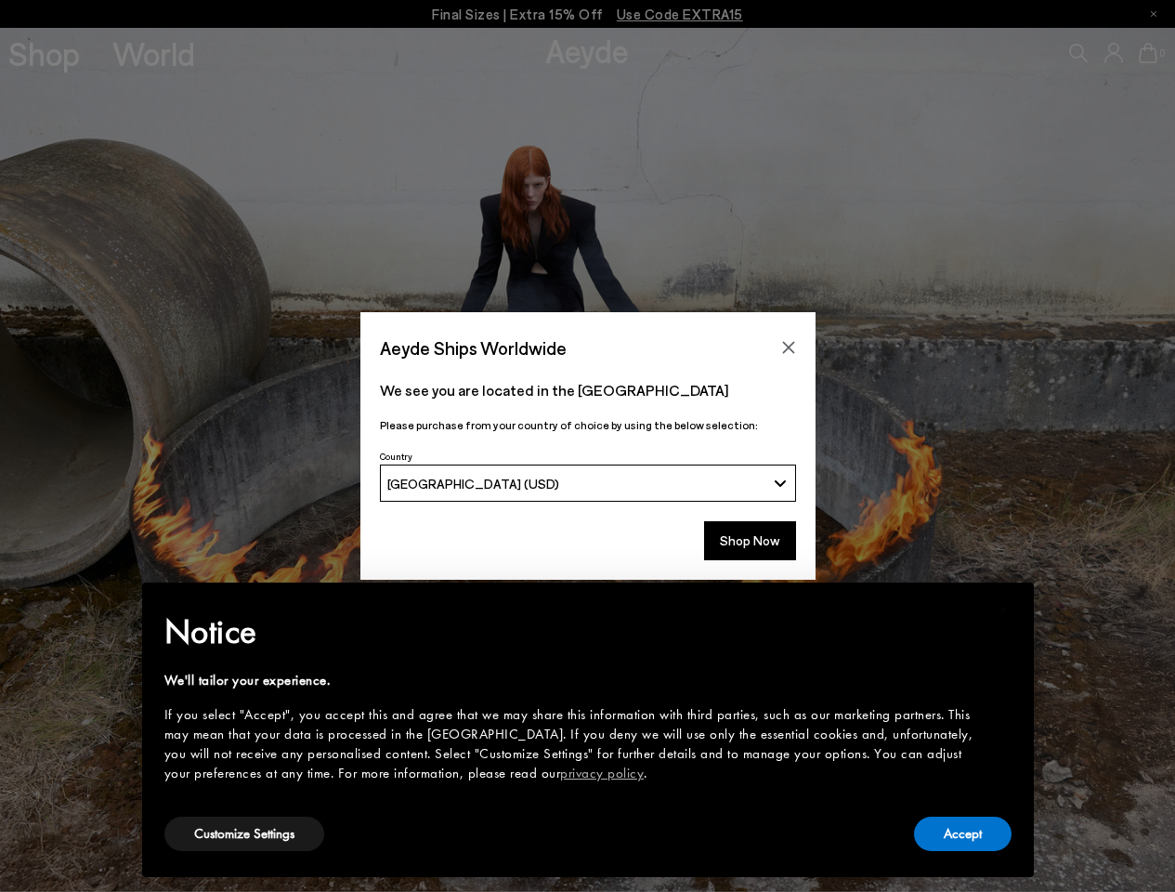 This screenshot has height=892, width=1175. What do you see at coordinates (962, 833) in the screenshot?
I see `button: Accept` at bounding box center [962, 833].